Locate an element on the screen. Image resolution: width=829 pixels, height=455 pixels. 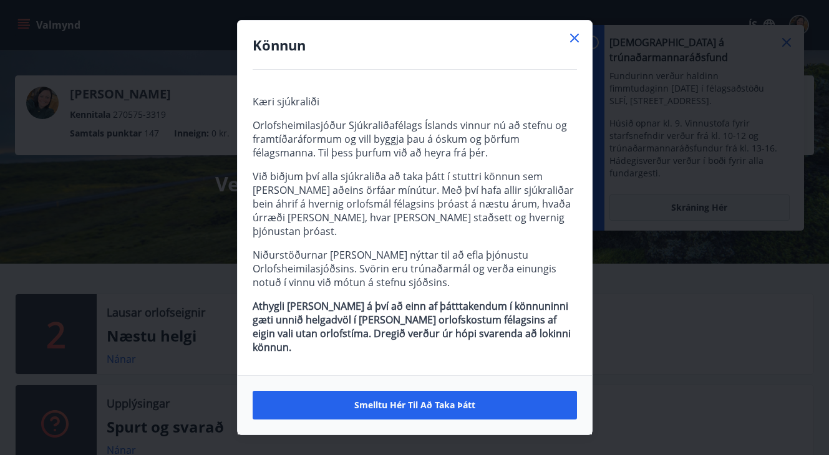
span: Smelltu hér til að taka þátt is located at coordinates (415, 405).